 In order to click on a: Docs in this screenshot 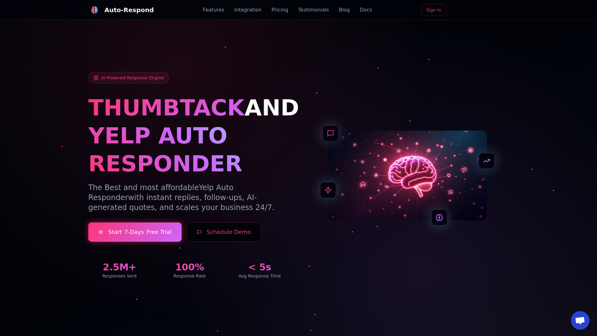, I will do `click(366, 10)`.